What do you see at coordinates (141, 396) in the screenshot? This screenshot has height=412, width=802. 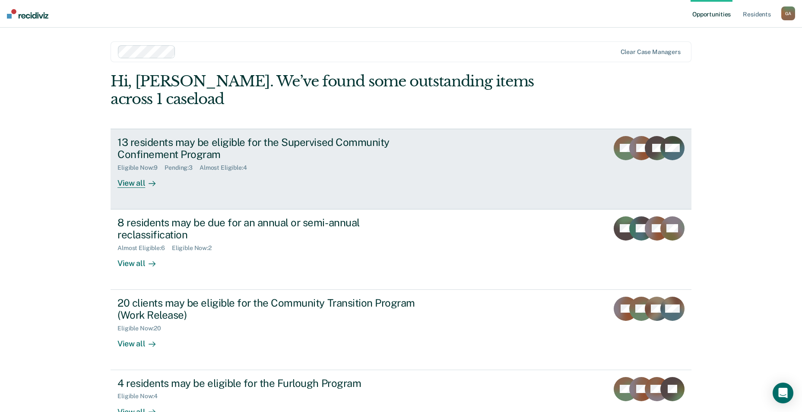 I see `div: Eligible Now : 4` at bounding box center [141, 396].